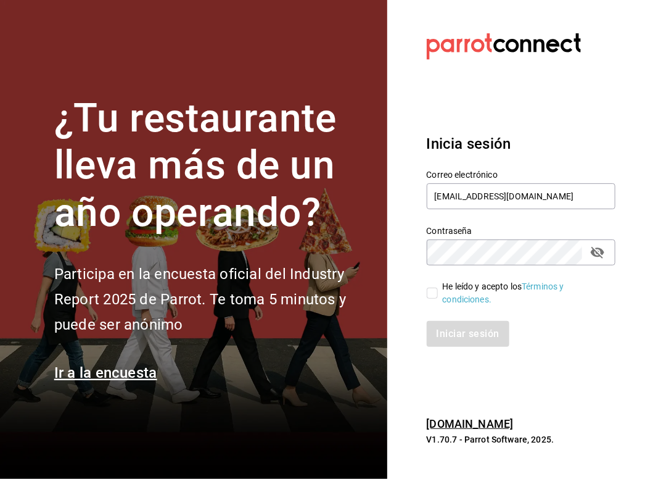  I want to click on input: Ingresa tu correo electrónico, so click(521, 196).